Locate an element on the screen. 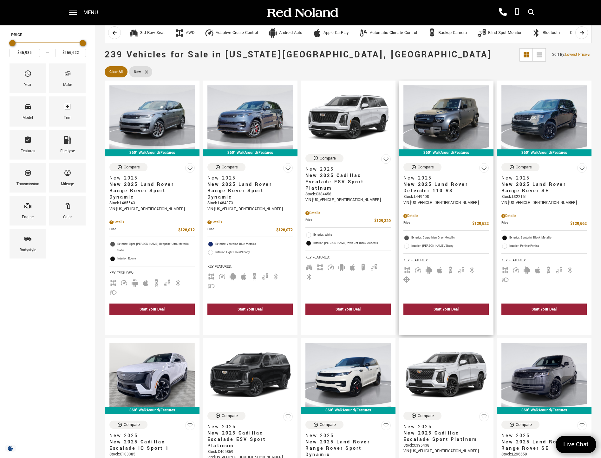  button: Blind Spot MonitorBlind Spot Monitor is located at coordinates (500, 33).